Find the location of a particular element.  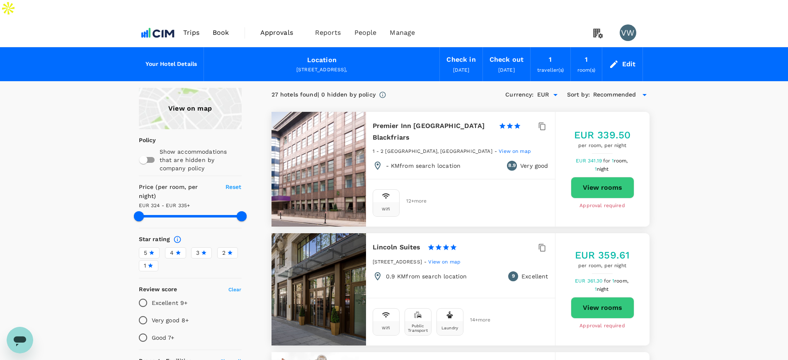

span: 3 is located at coordinates (198, 253).